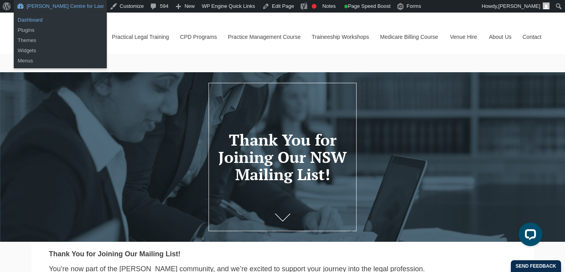  What do you see at coordinates (264, 37) in the screenshot?
I see `a: Practice Management Course` at bounding box center [264, 37].